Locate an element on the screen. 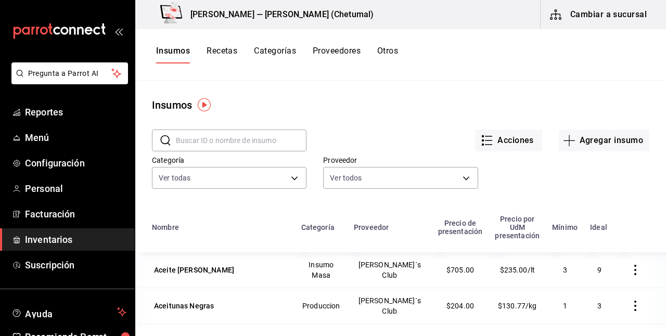  span: Personal is located at coordinates (75, 188).